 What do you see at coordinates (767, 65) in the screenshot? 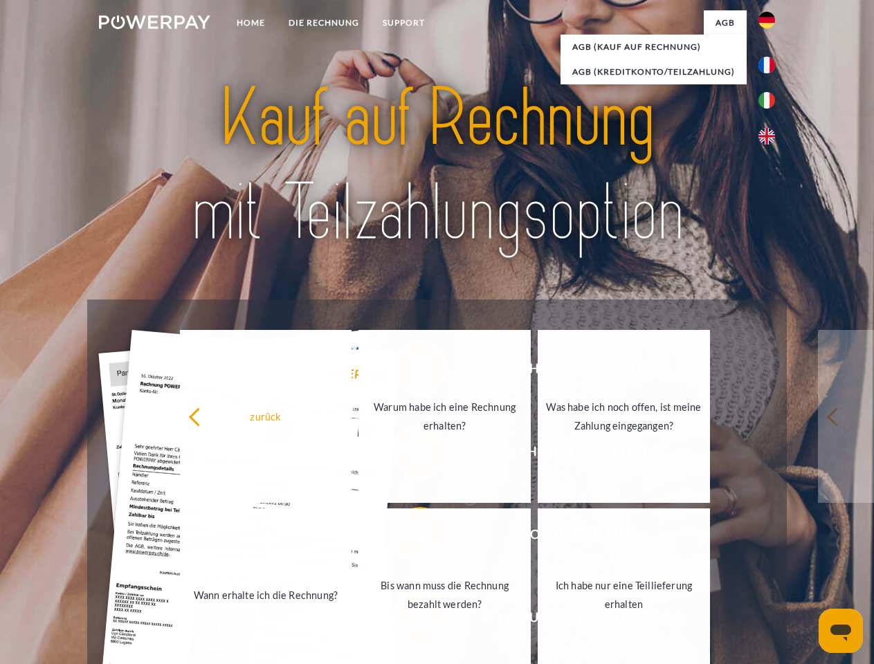
I see `img: fr` at bounding box center [767, 65].